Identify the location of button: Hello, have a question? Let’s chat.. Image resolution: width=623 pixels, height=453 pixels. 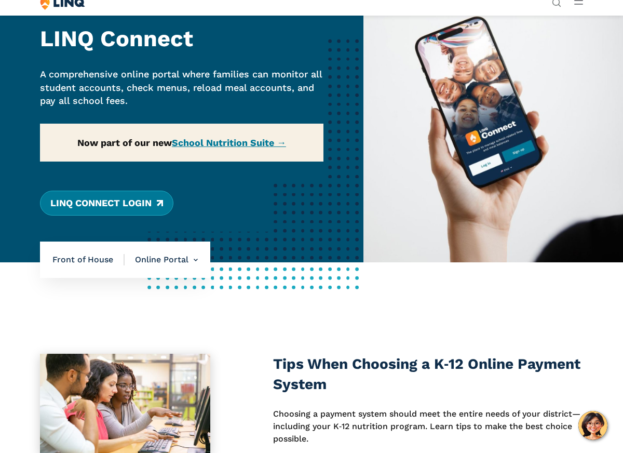
(593, 425).